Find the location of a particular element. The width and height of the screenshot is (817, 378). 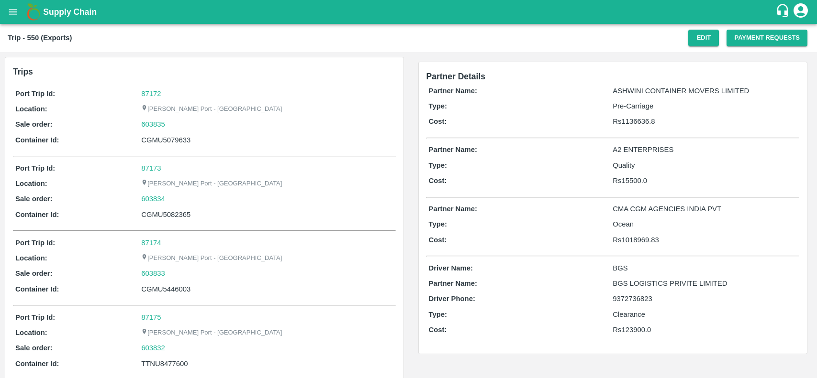

p: Clearance is located at coordinates (704, 315).